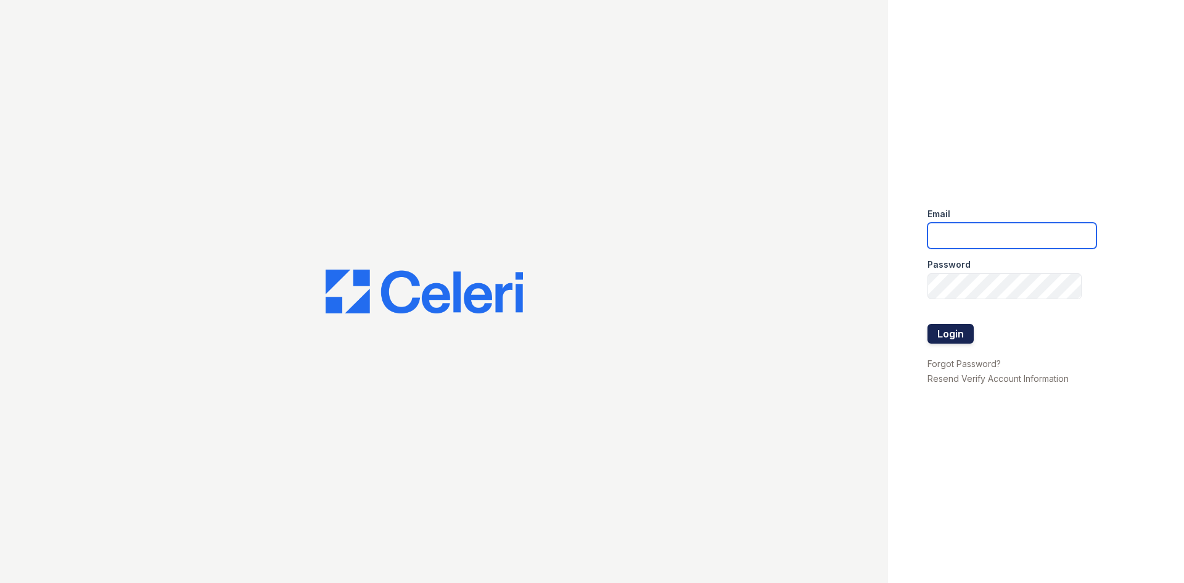 The height and width of the screenshot is (583, 1184). What do you see at coordinates (949, 265) in the screenshot?
I see `label: Password` at bounding box center [949, 265].